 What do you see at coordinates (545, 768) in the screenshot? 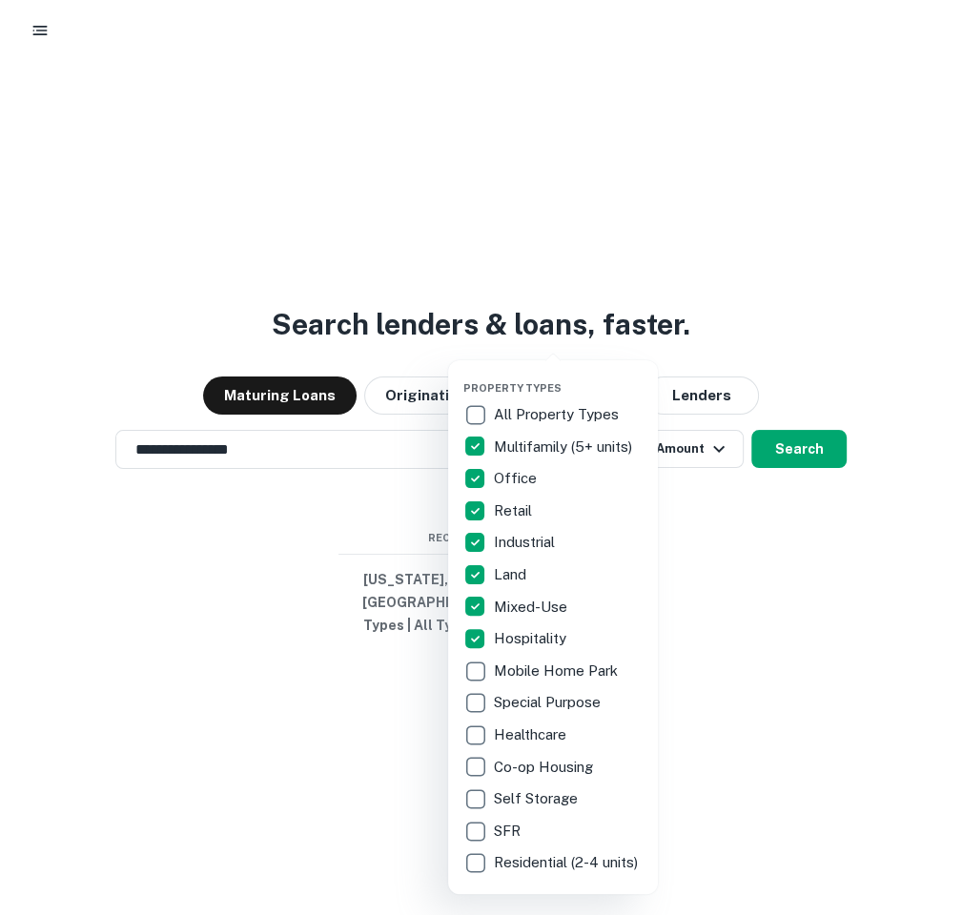
I see `p: Co-op Housing` at bounding box center [545, 768].